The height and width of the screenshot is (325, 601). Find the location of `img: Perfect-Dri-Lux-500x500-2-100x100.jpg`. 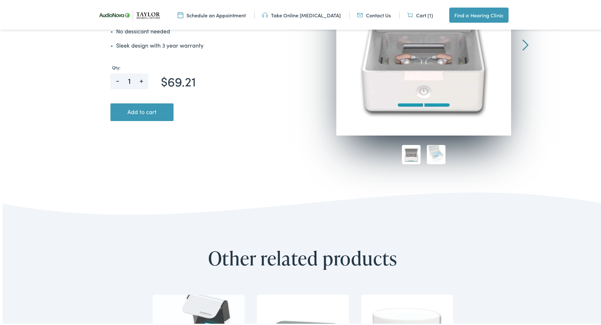

img: Perfect-Dri-Lux-500x500-2-100x100.jpg is located at coordinates (411, 153).